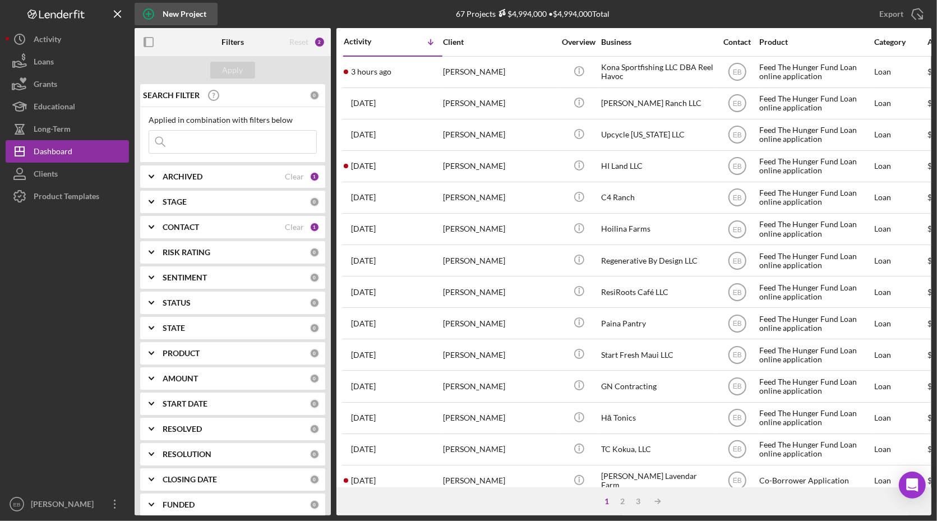  Describe the element at coordinates (67, 151) in the screenshot. I see `a: Dashboard` at that location.